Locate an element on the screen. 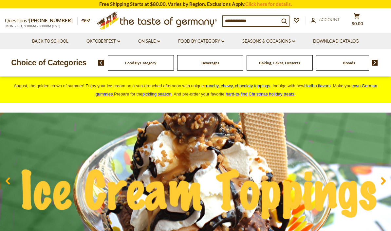  span: hard-to-find Christmas holiday treats is located at coordinates (260, 94).